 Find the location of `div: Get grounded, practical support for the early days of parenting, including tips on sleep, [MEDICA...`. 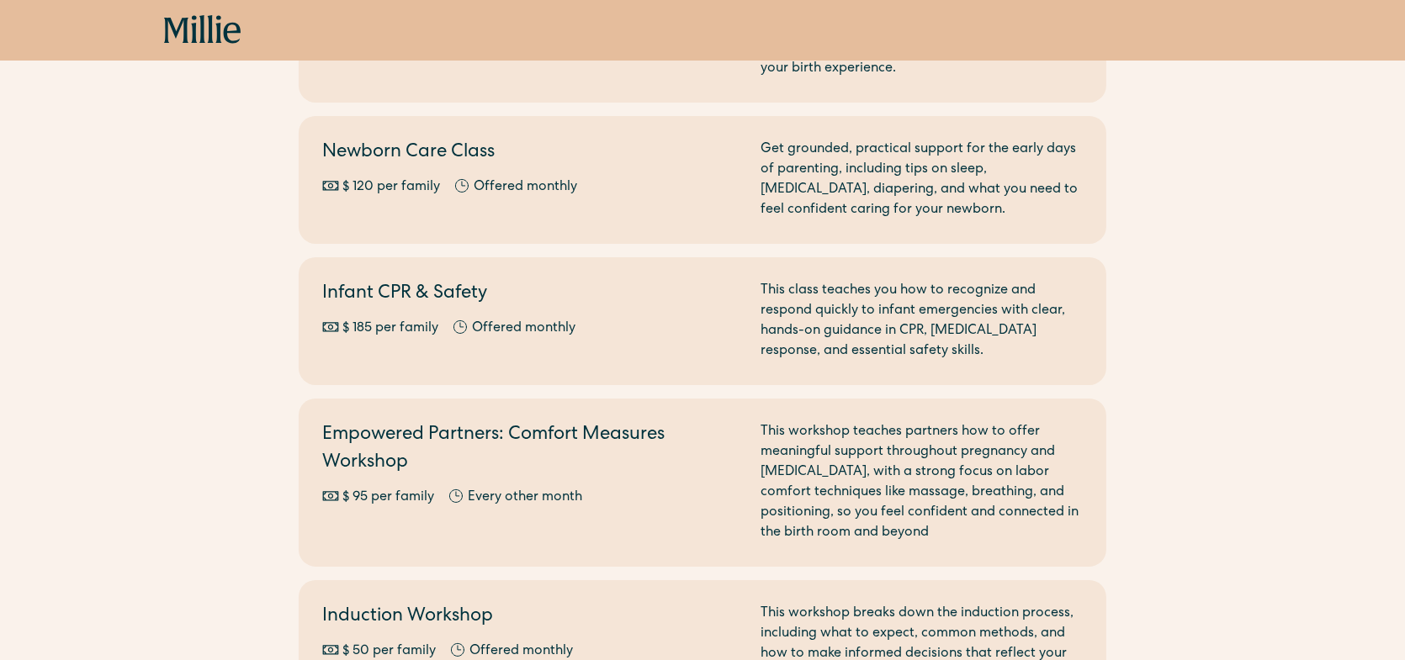

div: Get grounded, practical support for the early days of parenting, including tips on sleep, [MEDICA... is located at coordinates (921, 180).